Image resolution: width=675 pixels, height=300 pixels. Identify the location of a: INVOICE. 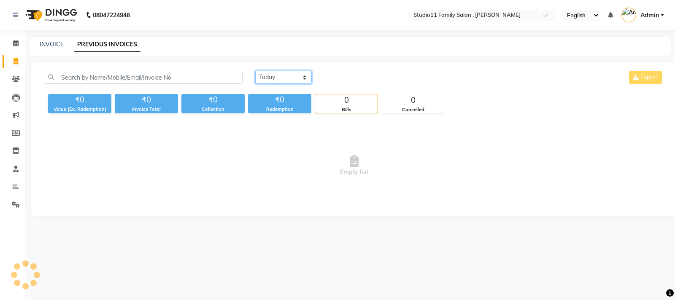
(51, 44).